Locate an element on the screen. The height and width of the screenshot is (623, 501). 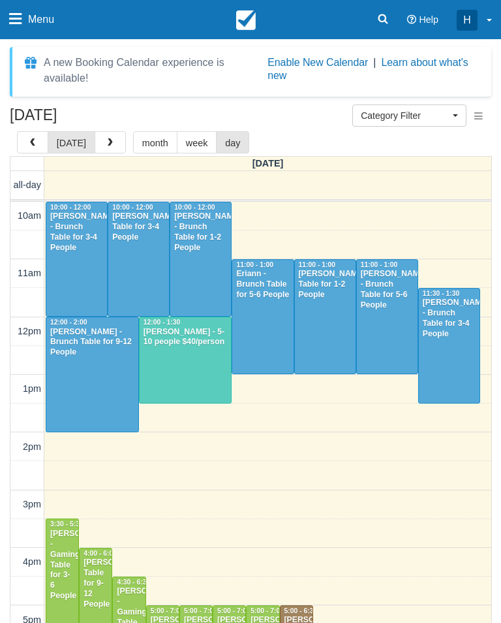
span: 3:30 - 5:30 is located at coordinates (67, 524).